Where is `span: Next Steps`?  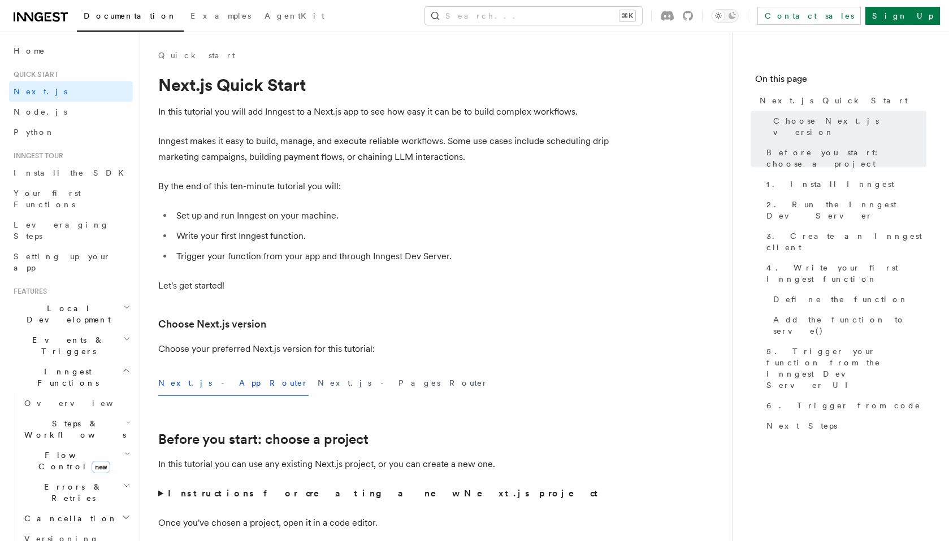 span: Next Steps is located at coordinates (801, 426).